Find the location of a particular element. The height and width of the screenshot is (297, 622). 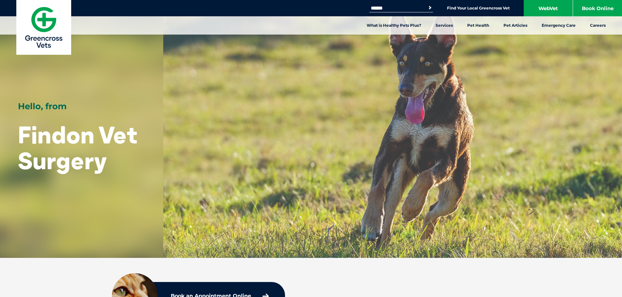

span: Hello, from is located at coordinates (42, 106).